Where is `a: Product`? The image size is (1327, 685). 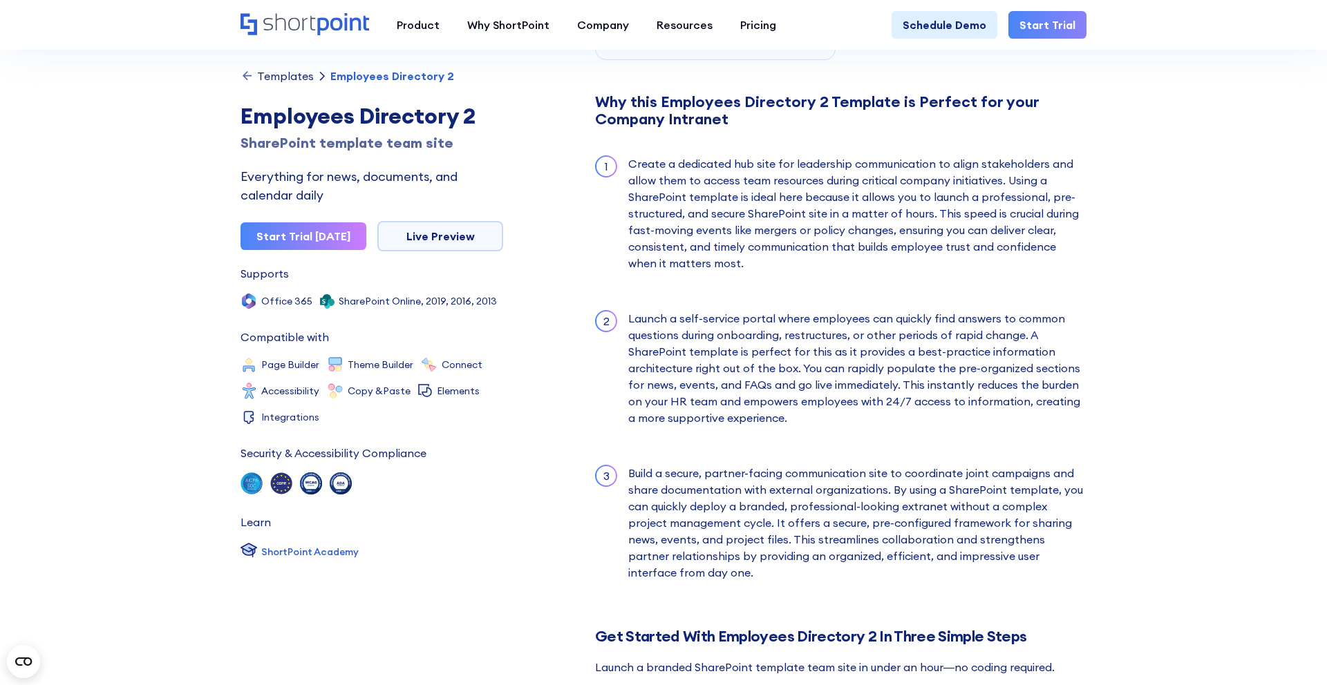 a: Product is located at coordinates (418, 25).